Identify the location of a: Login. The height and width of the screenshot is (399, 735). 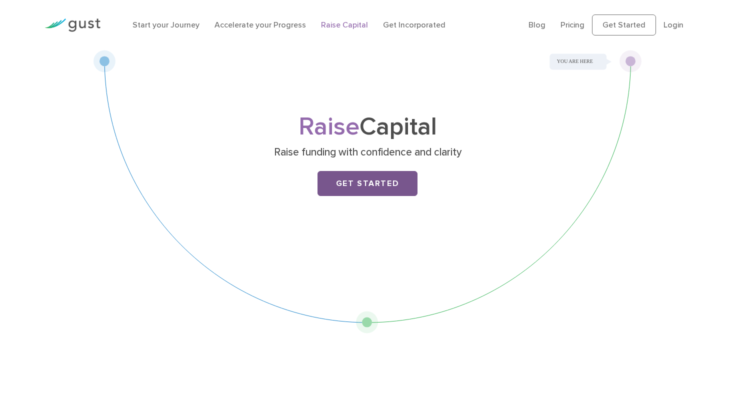
(674, 25).